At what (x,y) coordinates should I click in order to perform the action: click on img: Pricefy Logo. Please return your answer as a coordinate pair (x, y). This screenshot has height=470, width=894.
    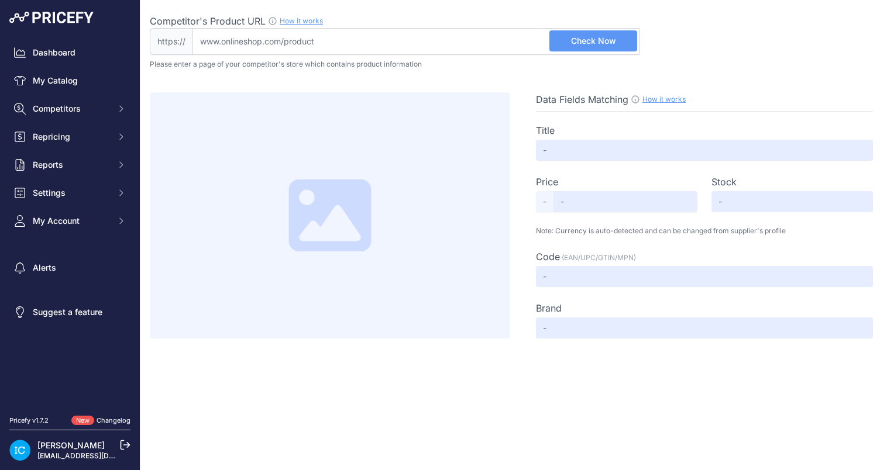
    Looking at the image, I should click on (51, 18).